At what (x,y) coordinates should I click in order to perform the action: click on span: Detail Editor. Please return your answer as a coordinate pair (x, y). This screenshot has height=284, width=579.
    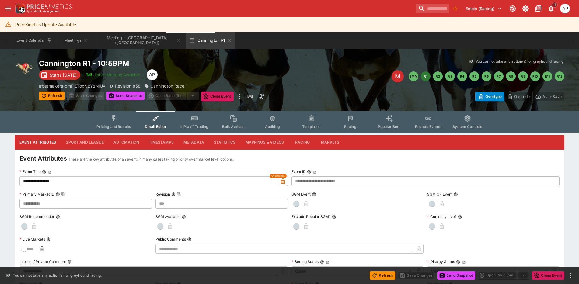
    Looking at the image, I should click on (155, 127).